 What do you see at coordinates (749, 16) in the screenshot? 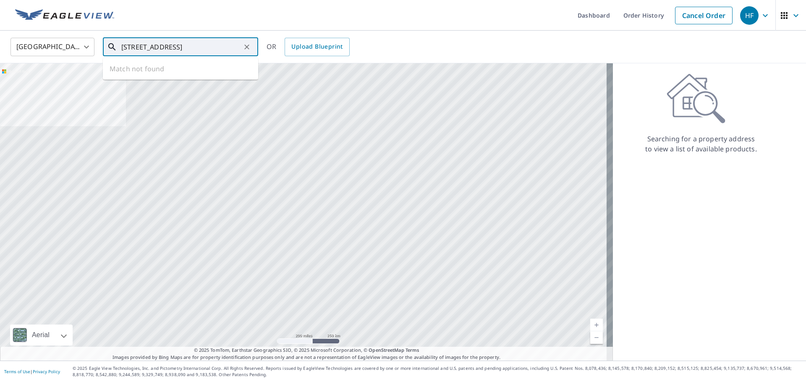
I see `div: HF` at bounding box center [749, 16].